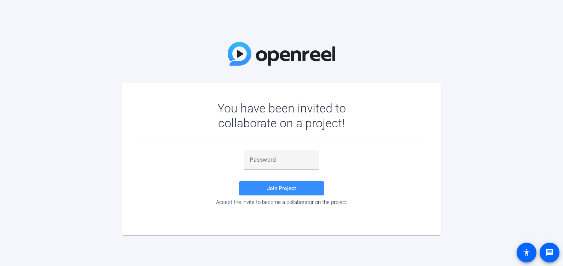  Describe the element at coordinates (282, 202) in the screenshot. I see `div: Accept the invite to become a collaborator on the project` at that location.